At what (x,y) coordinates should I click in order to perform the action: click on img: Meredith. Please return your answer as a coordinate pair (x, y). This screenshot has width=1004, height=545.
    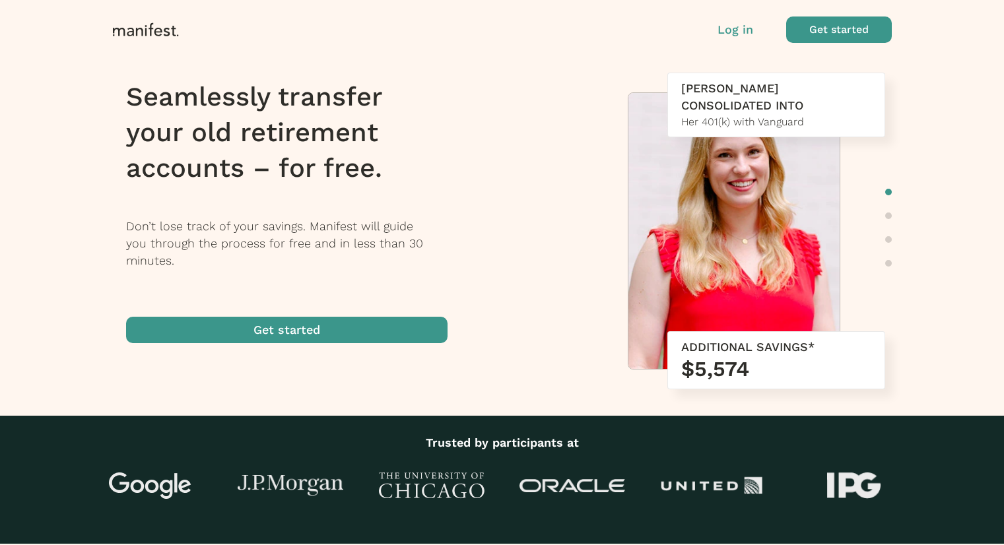
    Looking at the image, I should click on (734, 234).